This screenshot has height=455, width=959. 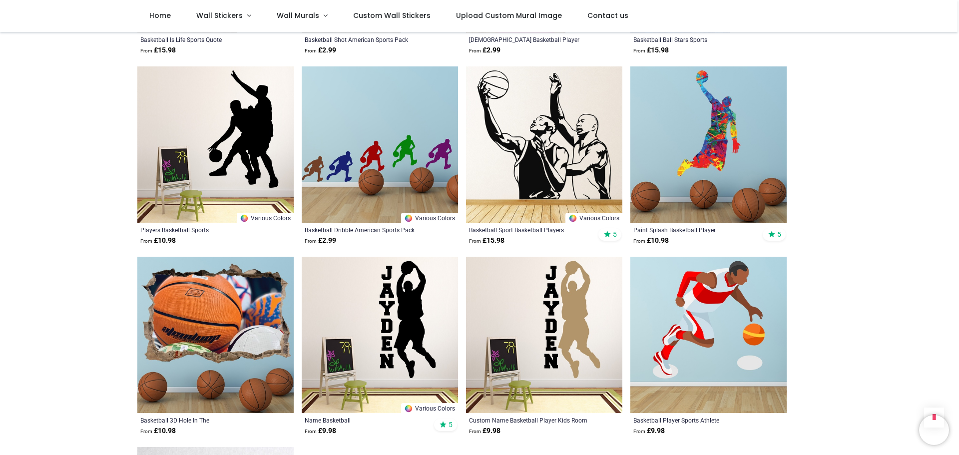 I want to click on img: Players Basketball Sports Wall Sticker, so click(x=215, y=144).